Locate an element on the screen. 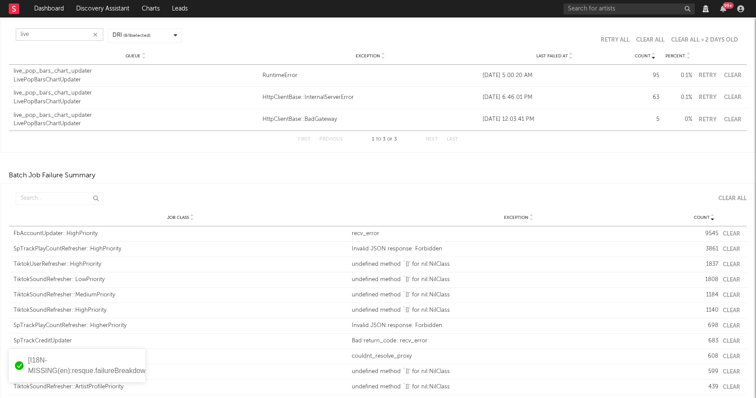 This screenshot has width=756, height=398. div: FbAccountUpdater::HighPriority is located at coordinates (180, 234).